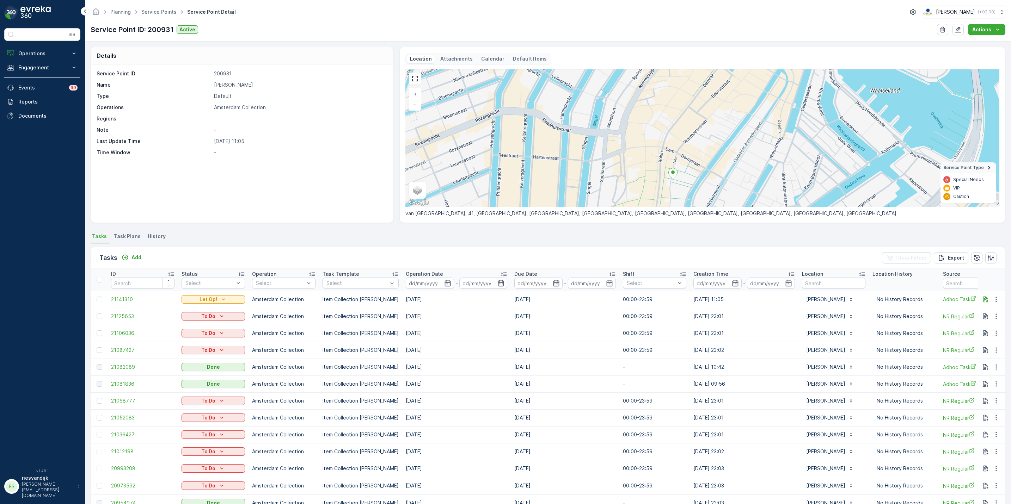  I want to click on p: Note, so click(154, 130).